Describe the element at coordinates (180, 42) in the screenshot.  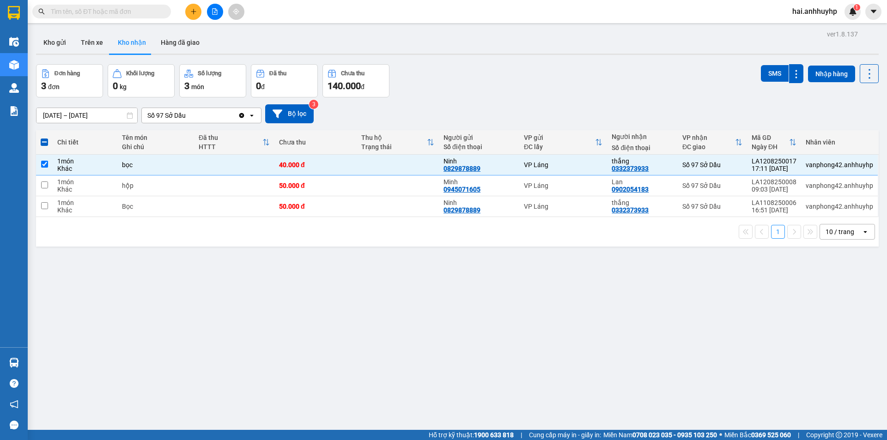
I see `button: Hàng đã giao` at that location.